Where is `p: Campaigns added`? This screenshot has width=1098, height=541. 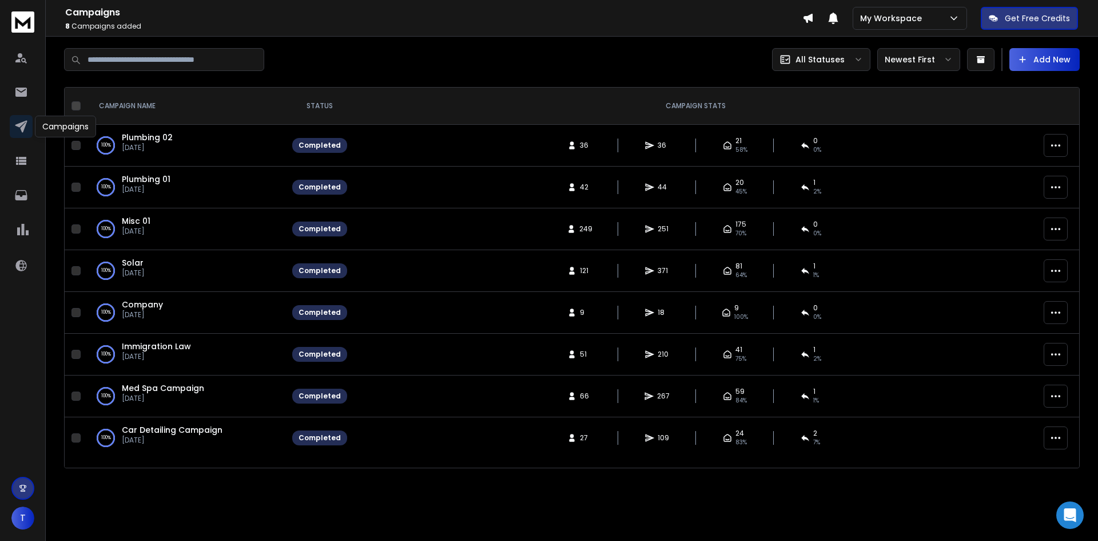
p: Campaigns added is located at coordinates (434, 26).